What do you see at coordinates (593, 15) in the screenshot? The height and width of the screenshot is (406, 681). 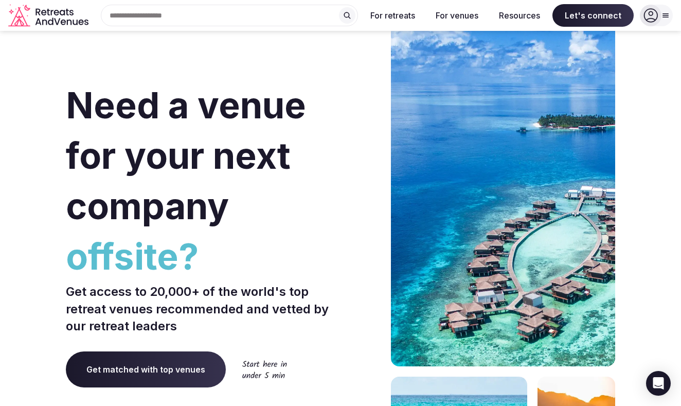 I see `span: Let's connect` at bounding box center [593, 15].